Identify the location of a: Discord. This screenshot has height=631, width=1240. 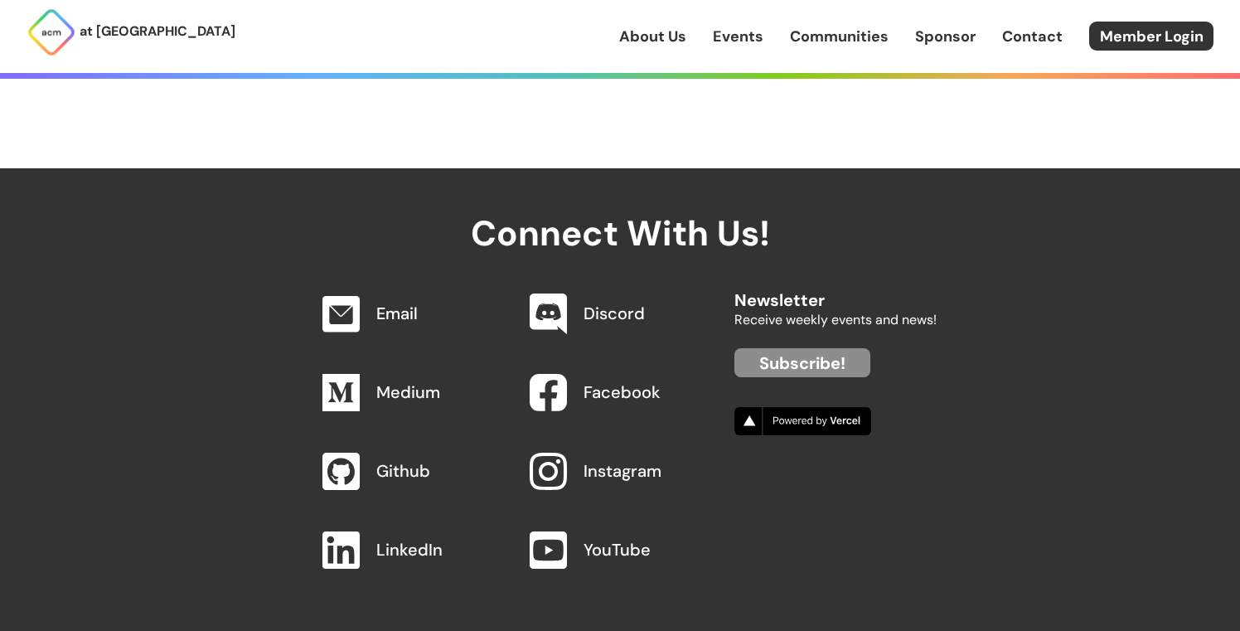
(614, 313).